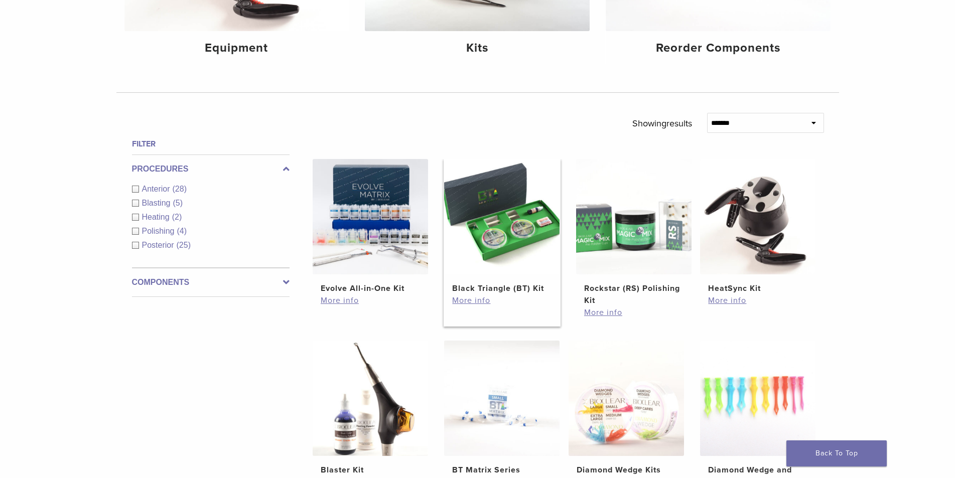 This screenshot has width=955, height=478. What do you see at coordinates (758, 217) in the screenshot?
I see `img: HeatSync Kit` at bounding box center [758, 217].